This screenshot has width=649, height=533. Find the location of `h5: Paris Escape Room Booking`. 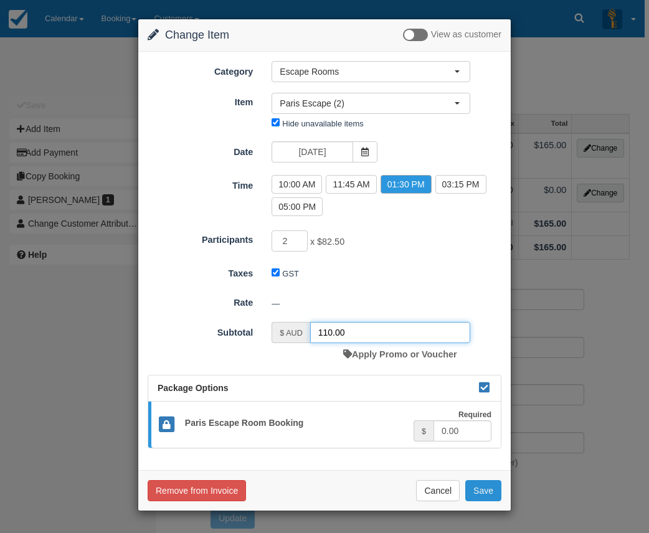

h5: Paris Escape Room Booking is located at coordinates (294, 423).